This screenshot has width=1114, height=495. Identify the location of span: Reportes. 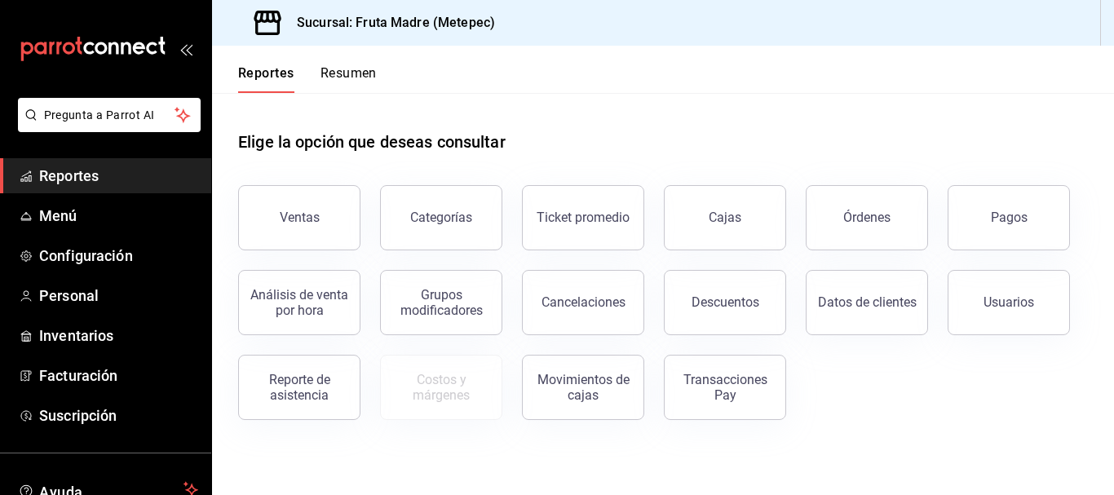
(118, 175).